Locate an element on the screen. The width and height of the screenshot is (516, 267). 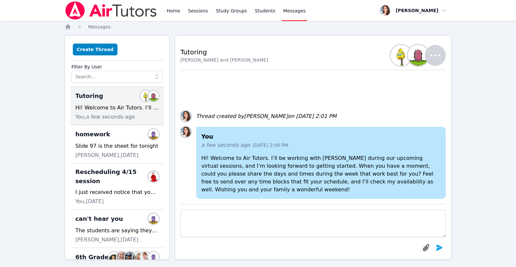
span: can't hear you is located at coordinates (99, 219).